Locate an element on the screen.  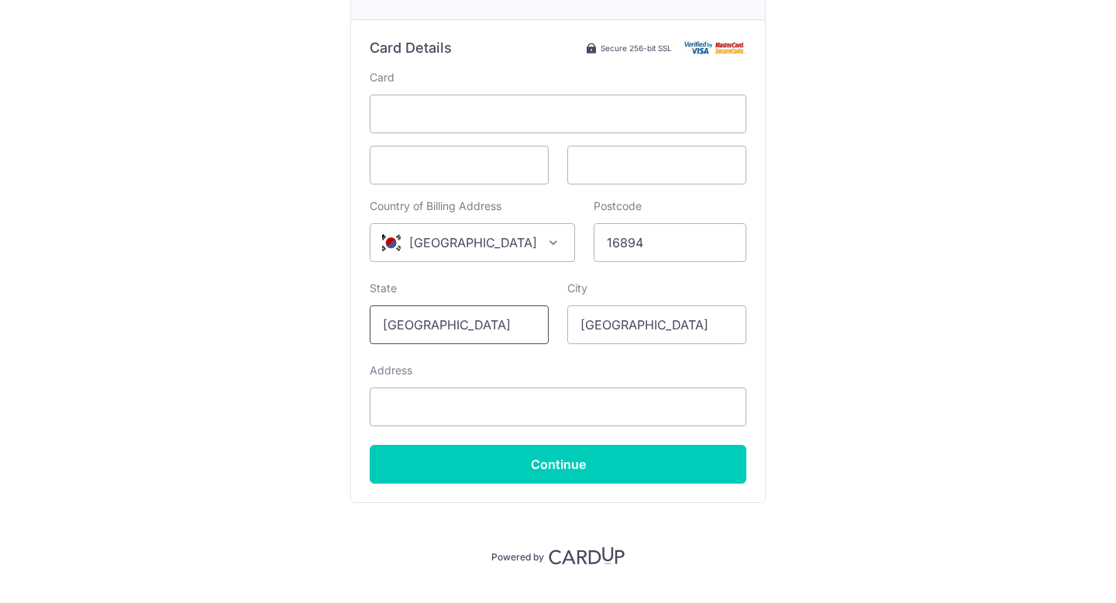
input: Continue is located at coordinates (558, 464).